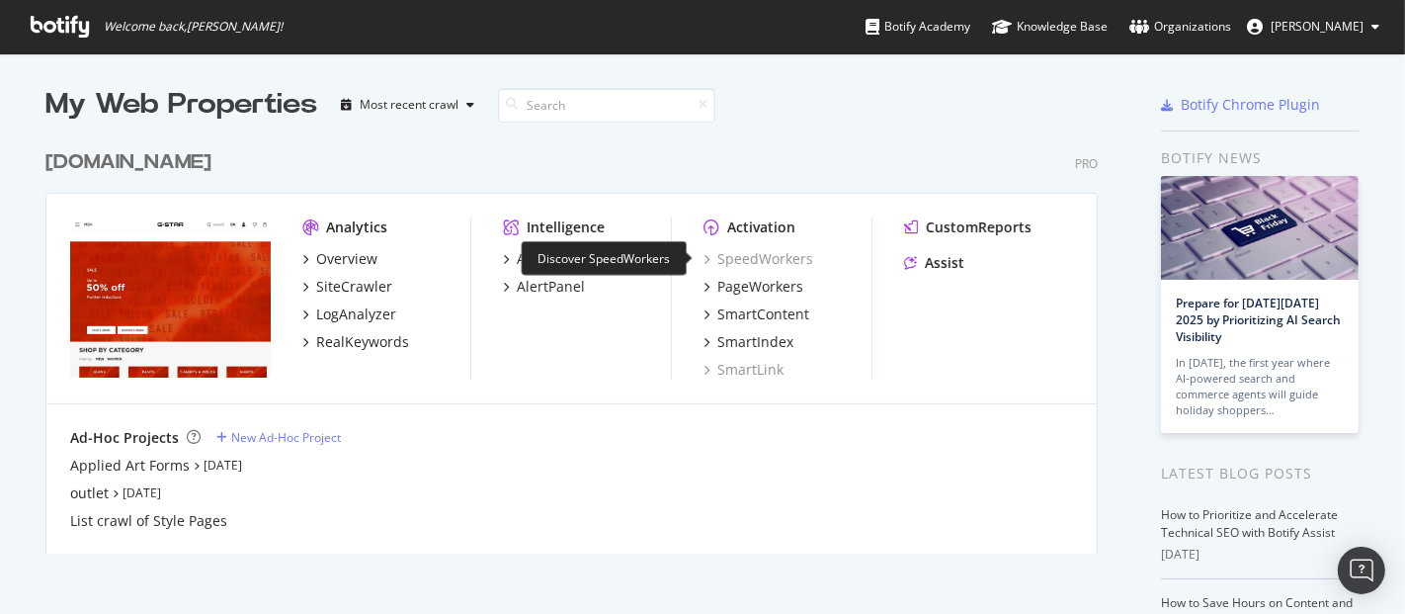 Image resolution: width=1405 pixels, height=614 pixels. What do you see at coordinates (607, 105) in the screenshot?
I see `input: Search` at bounding box center [607, 105].